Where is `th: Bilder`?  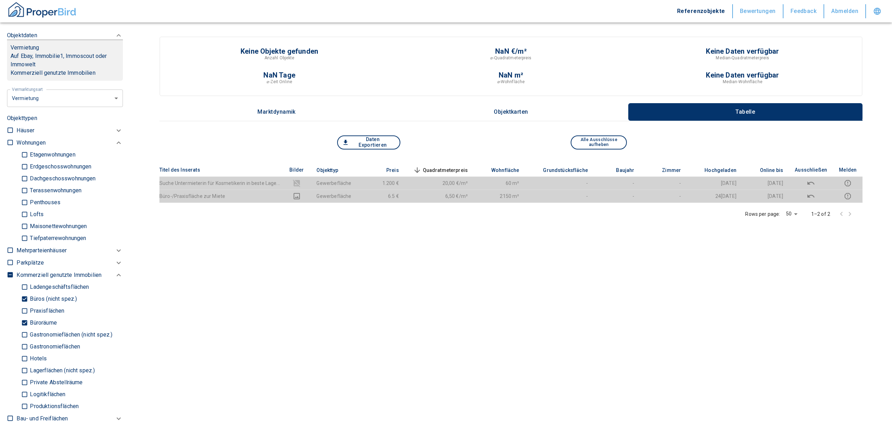 th: Bilder is located at coordinates (297, 170).